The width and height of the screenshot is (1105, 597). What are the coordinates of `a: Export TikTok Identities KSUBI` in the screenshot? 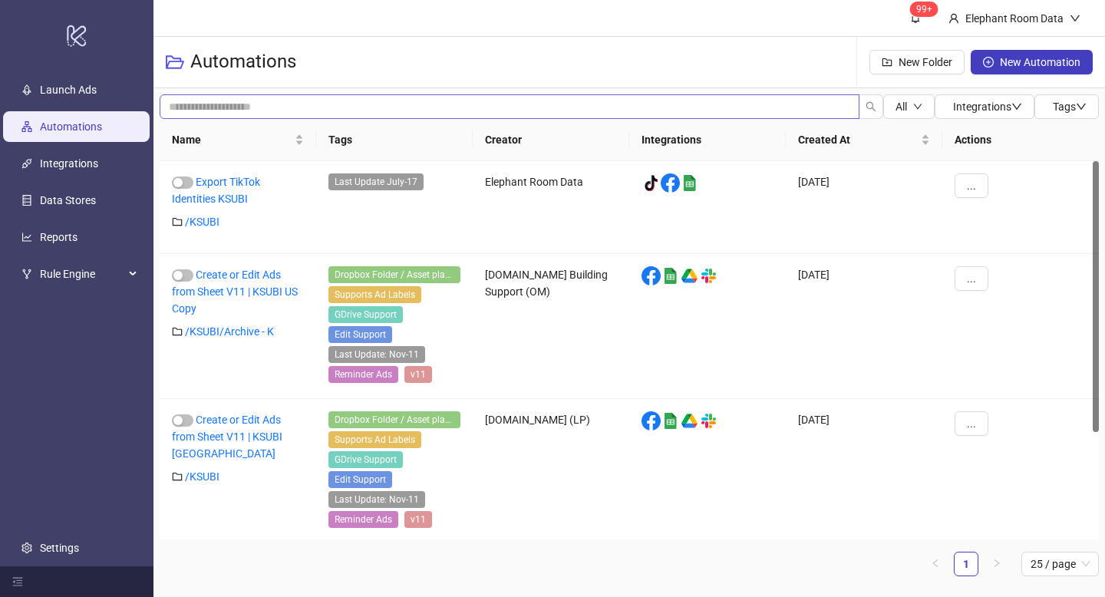 It's located at (216, 190).